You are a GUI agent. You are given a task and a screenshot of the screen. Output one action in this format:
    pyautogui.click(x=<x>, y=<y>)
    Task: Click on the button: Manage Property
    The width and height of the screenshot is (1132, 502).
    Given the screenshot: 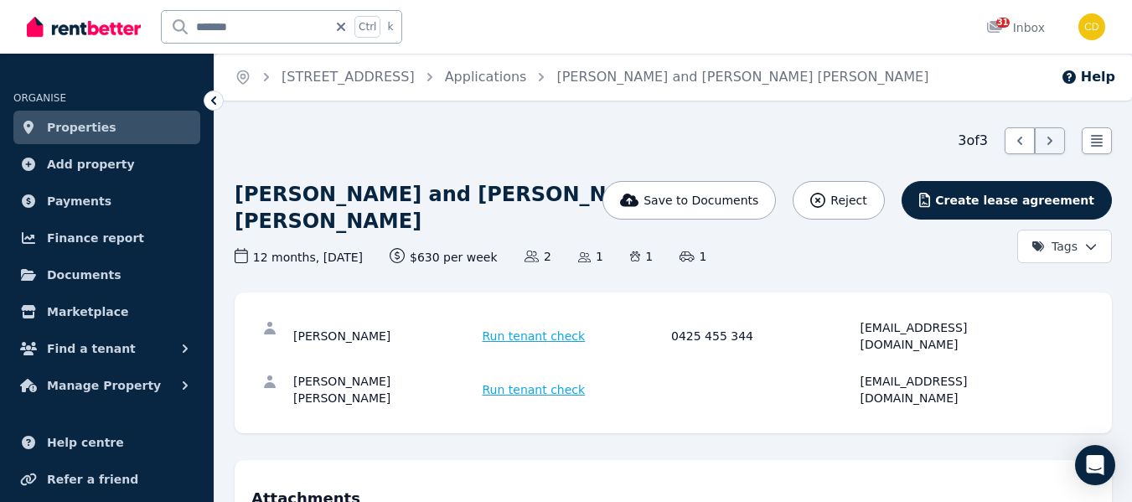 What is the action you would take?
    pyautogui.click(x=106, y=386)
    